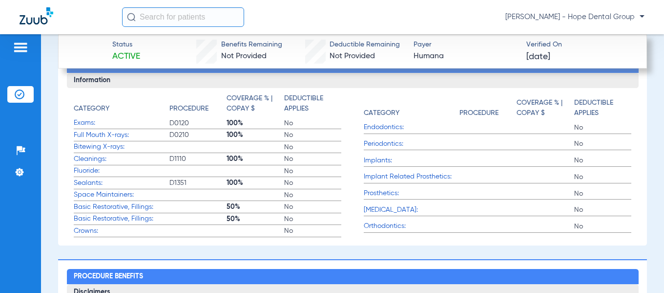 The height and width of the screenshot is (293, 664). What do you see at coordinates (36, 16) in the screenshot?
I see `img: Zuub Logo` at bounding box center [36, 16].